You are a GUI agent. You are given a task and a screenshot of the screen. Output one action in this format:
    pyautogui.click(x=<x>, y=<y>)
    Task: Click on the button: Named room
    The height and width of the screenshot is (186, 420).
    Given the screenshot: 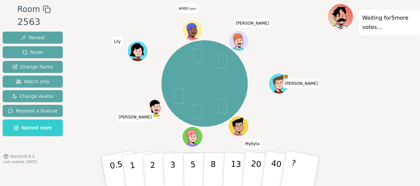 What is the action you would take?
    pyautogui.click(x=33, y=127)
    